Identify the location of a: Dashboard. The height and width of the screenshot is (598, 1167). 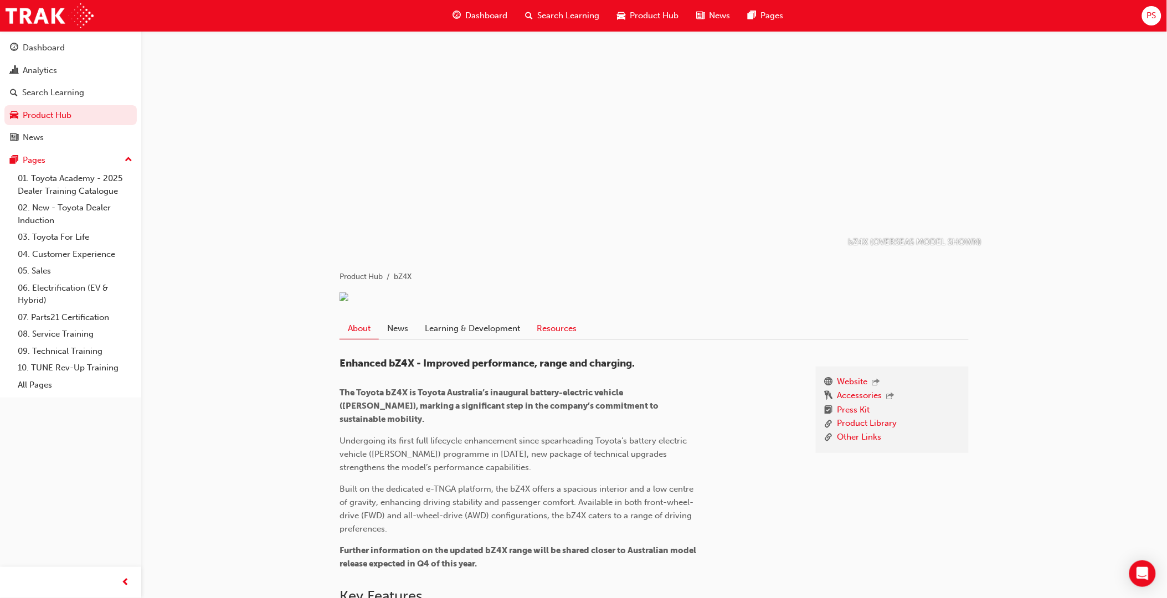
(70, 48).